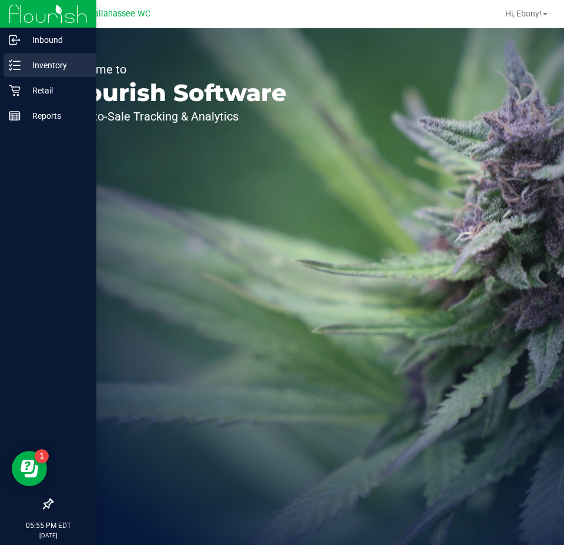  Describe the element at coordinates (175, 116) in the screenshot. I see `p: Seed-to-Sale Tracking & Analytics` at that location.